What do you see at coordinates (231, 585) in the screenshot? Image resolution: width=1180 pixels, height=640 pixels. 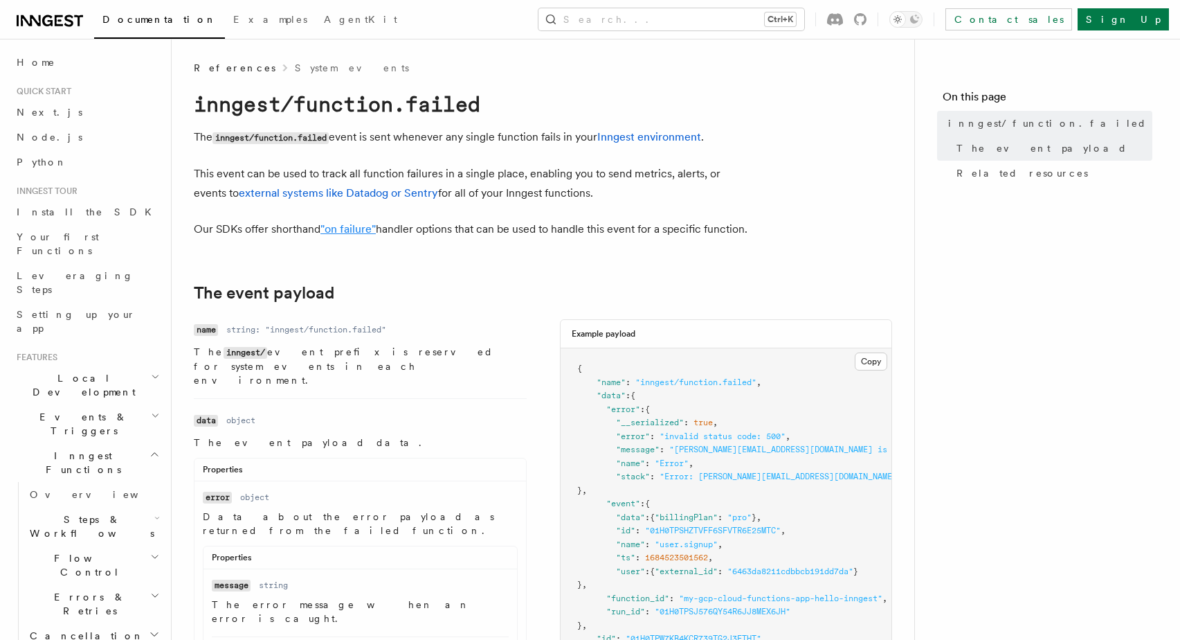 I see `code: message` at bounding box center [231, 585].